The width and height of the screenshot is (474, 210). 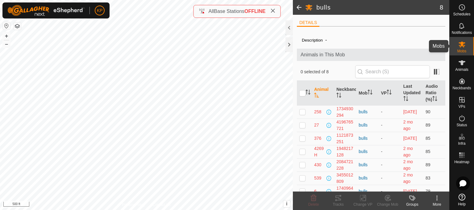 I want to click on span: All, so click(x=211, y=11).